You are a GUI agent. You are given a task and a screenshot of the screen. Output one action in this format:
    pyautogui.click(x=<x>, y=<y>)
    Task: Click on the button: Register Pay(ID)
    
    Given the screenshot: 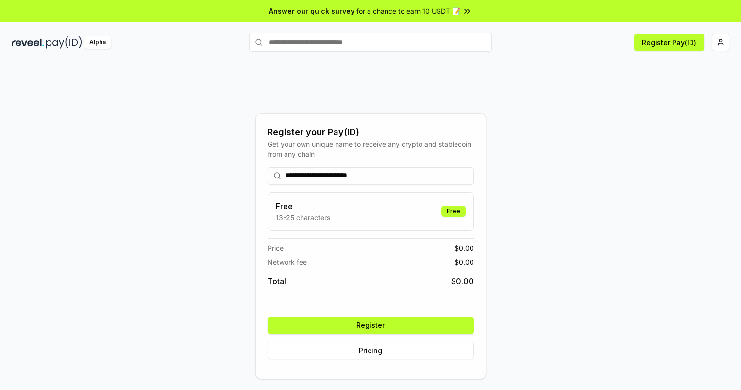 What is the action you would take?
    pyautogui.click(x=669, y=42)
    